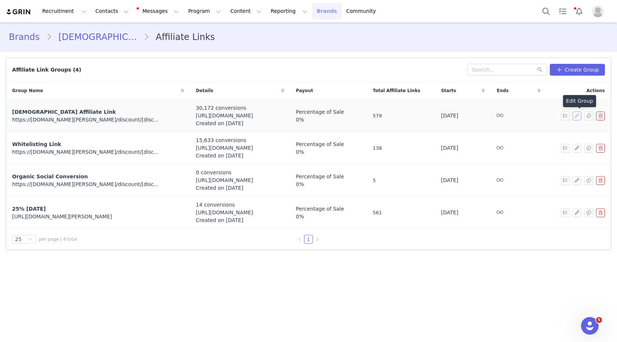 The height and width of the screenshot is (342, 617). Describe the element at coordinates (246, 11) in the screenshot. I see `button: Content` at that location.